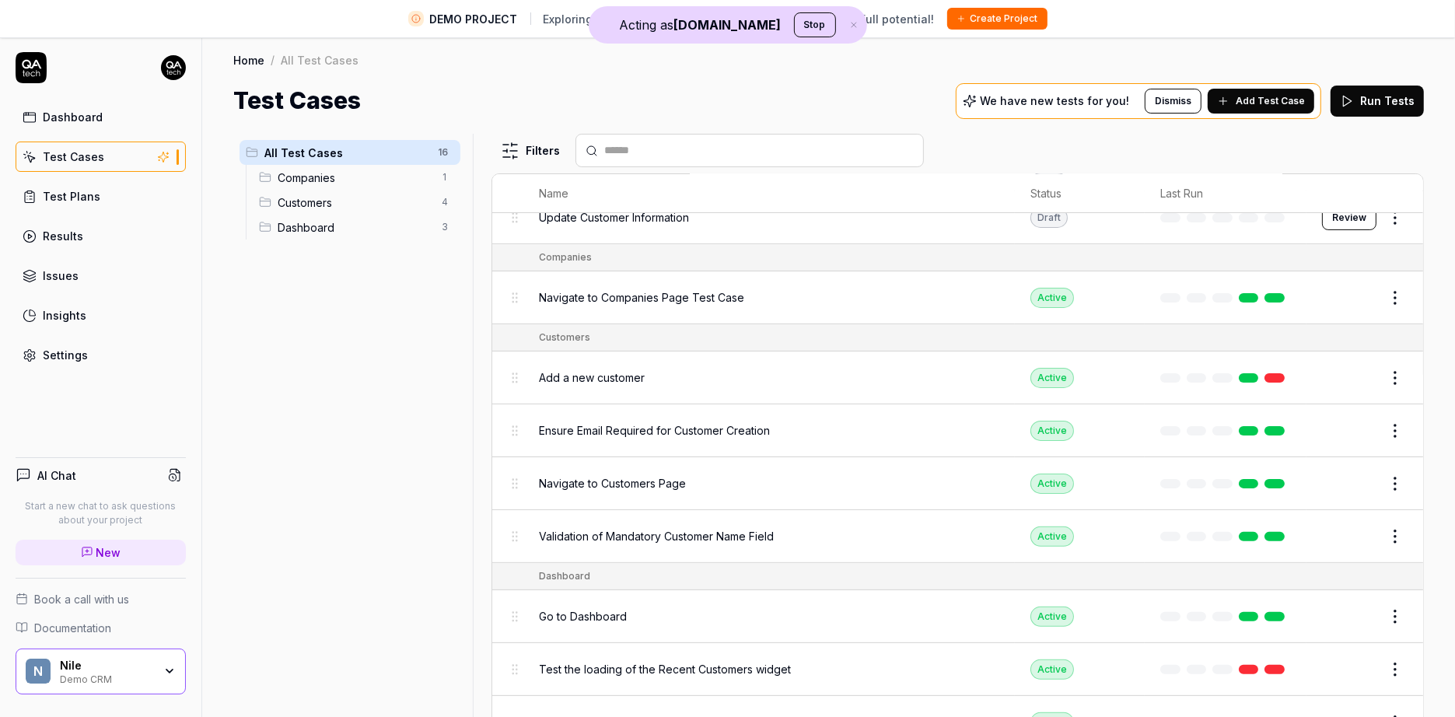  I want to click on a: Home, so click(249, 60).